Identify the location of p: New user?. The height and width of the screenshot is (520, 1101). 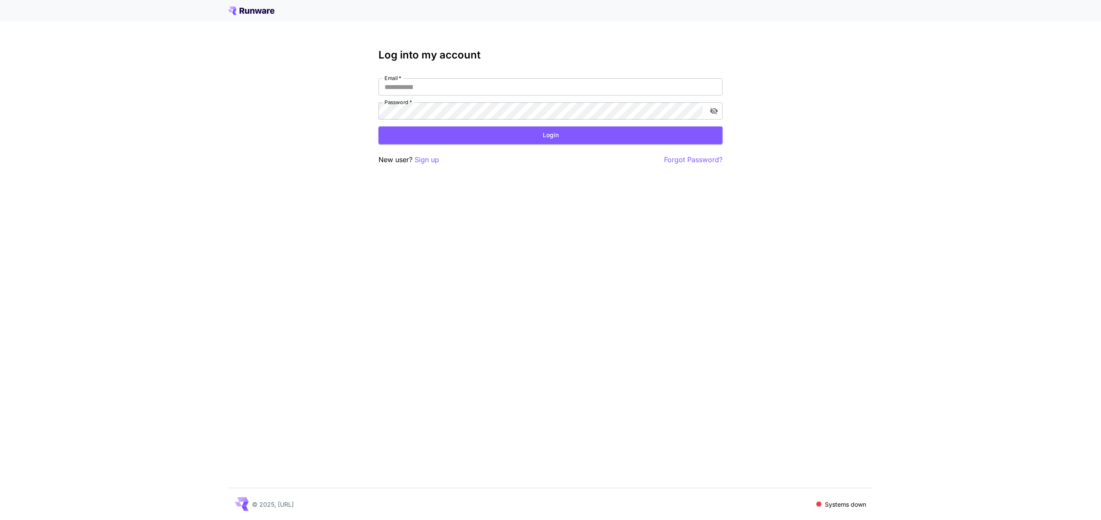
(409, 160).